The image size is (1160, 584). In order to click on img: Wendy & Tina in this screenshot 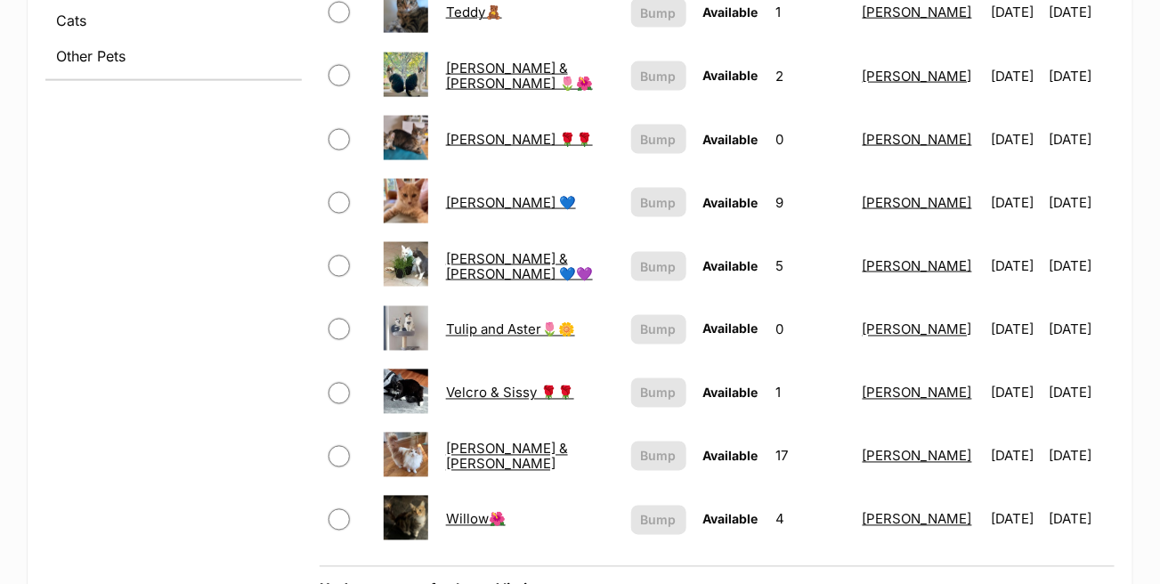, I will do `click(406, 455)`.